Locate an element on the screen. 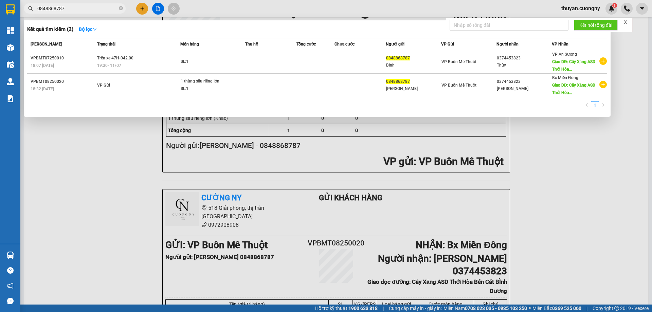 The width and height of the screenshot is (652, 312). div: VPBMT08250020 is located at coordinates (63, 81).